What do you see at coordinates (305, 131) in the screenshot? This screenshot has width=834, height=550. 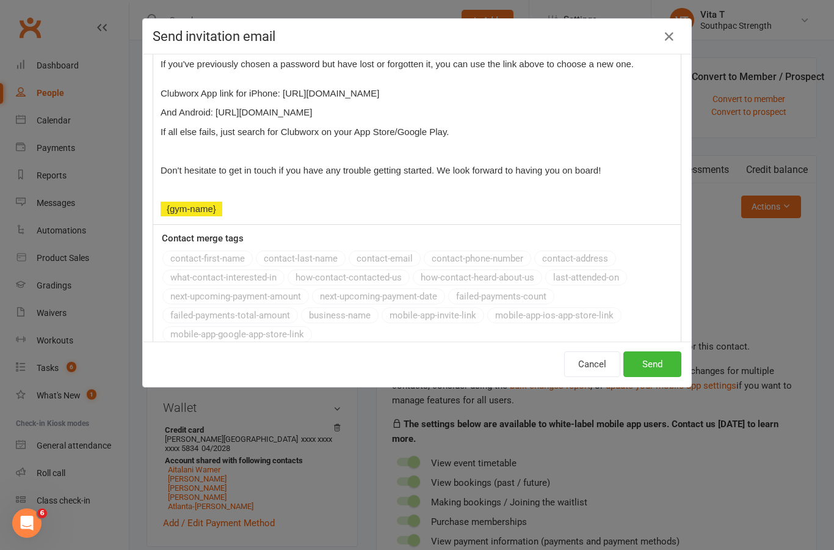 I see `span: If all else fails, just search for Clubworx on your App Store/Google Play.` at bounding box center [305, 131].